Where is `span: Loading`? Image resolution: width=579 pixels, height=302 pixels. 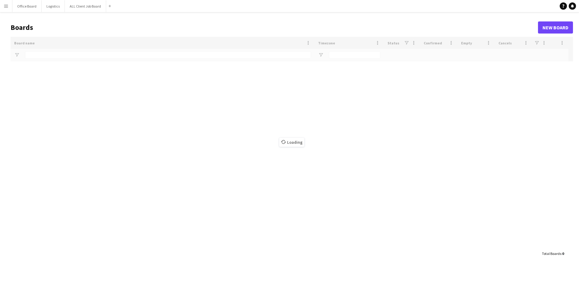 span: Loading is located at coordinates (292, 142).